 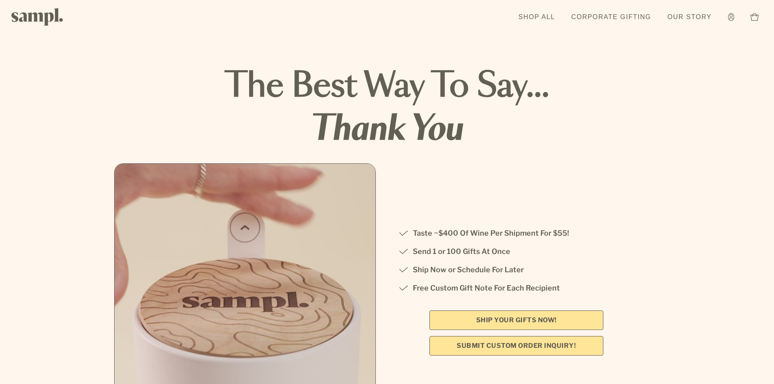 I want to click on li: Free Custom Gift Note For Each Recipient, so click(x=516, y=288).